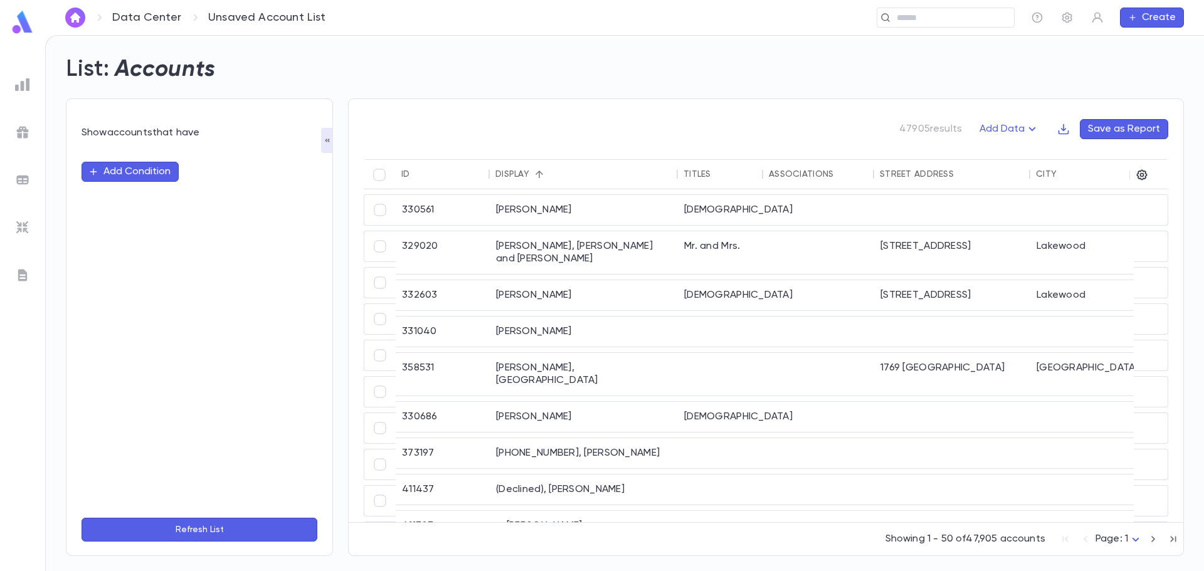  I want to click on img: home_white.a664292cf8c1dea59945f0da9f25487c.svg, so click(75, 18).